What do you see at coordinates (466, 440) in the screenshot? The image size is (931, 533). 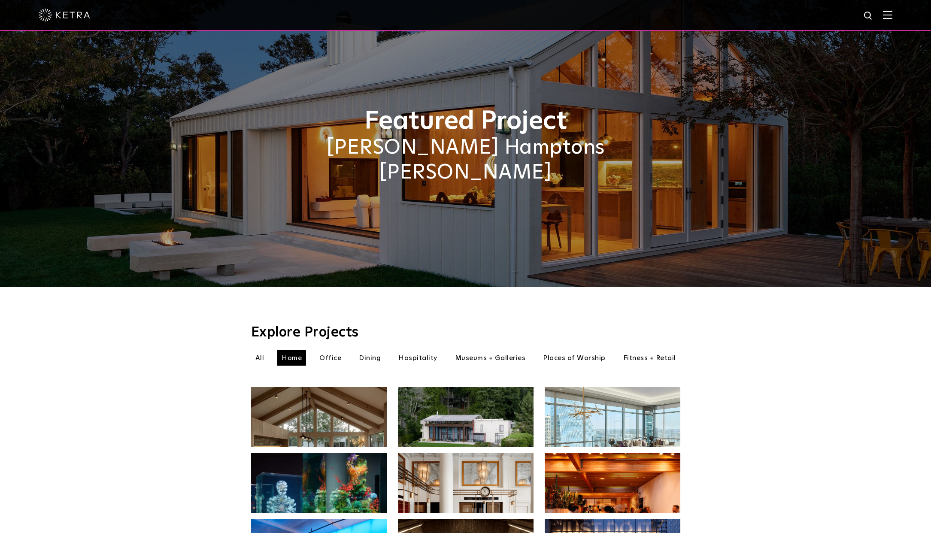 I see `img: An aerial view of Olson Kundig's Studio House in Seattle` at bounding box center [466, 440].